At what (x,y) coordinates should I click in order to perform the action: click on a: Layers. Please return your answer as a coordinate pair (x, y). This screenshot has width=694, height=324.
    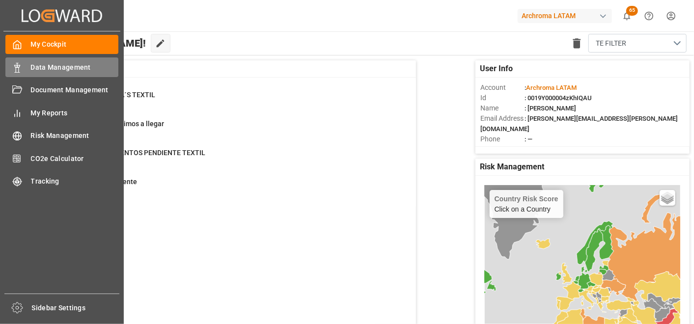
    Looking at the image, I should click on (667, 198).